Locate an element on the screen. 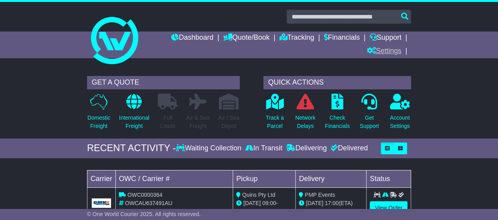 Image resolution: width=498 pixels, height=220 pixels. span: OWCAU637491AU is located at coordinates (149, 203).